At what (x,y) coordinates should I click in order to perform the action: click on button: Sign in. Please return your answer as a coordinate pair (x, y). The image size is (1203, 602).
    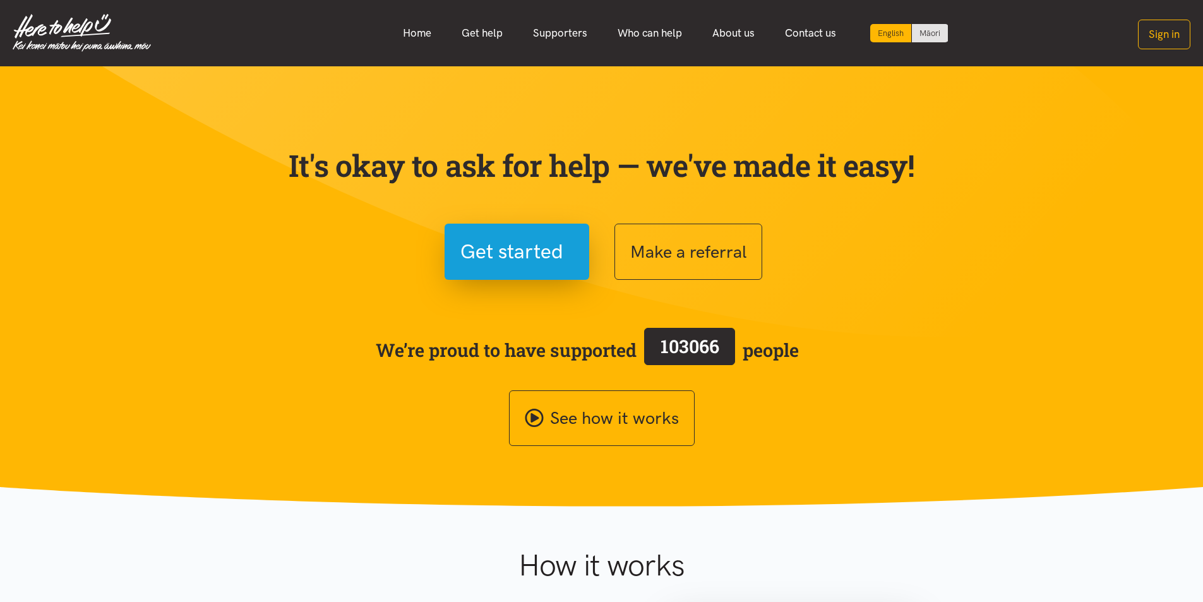
    Looking at the image, I should click on (1164, 34).